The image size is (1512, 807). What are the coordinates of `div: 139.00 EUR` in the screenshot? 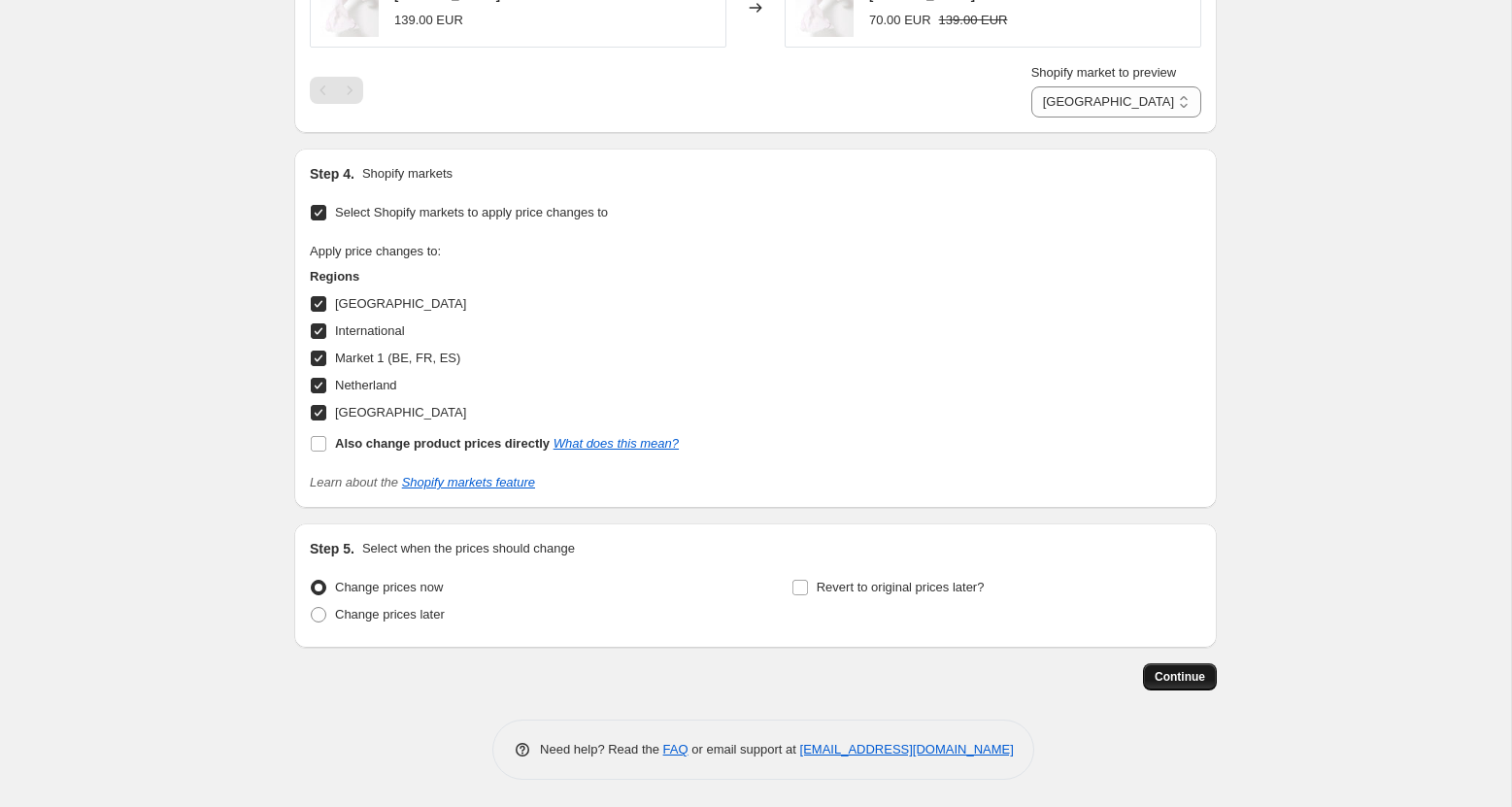 It's located at (428, 21).